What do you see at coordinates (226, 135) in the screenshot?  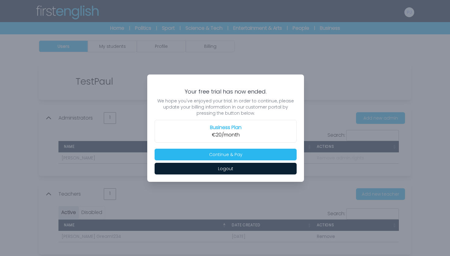 I see `p: €20/month` at bounding box center [226, 135].